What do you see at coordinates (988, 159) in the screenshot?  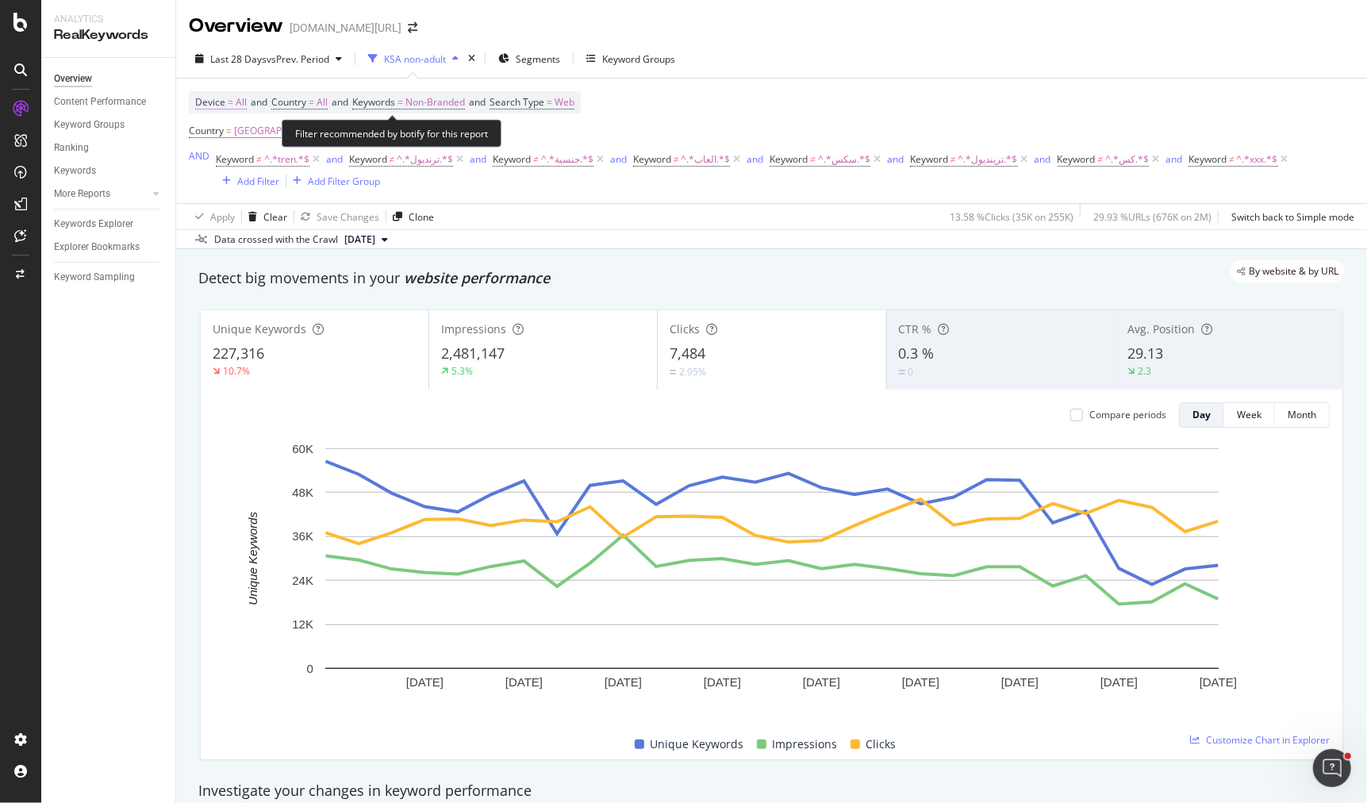 I see `span: ^.*ترينديول.*$` at bounding box center [988, 159].